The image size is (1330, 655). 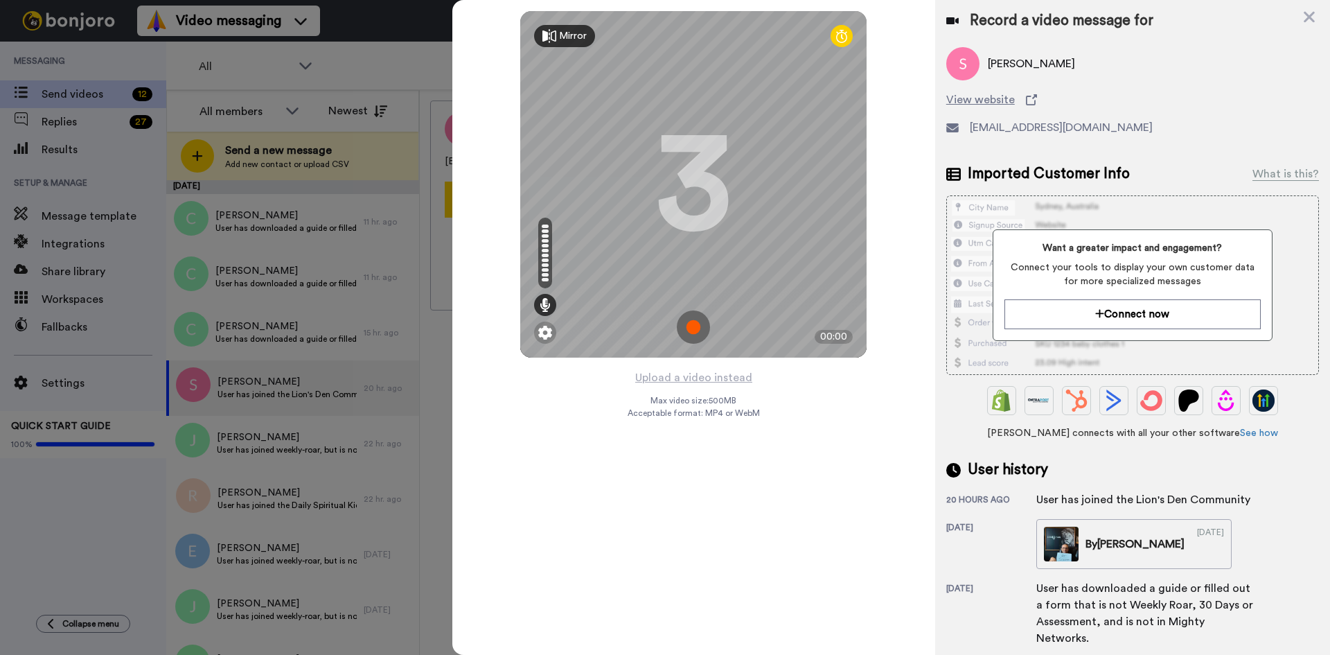 What do you see at coordinates (1008, 470) in the screenshot?
I see `span: User history` at bounding box center [1008, 470].